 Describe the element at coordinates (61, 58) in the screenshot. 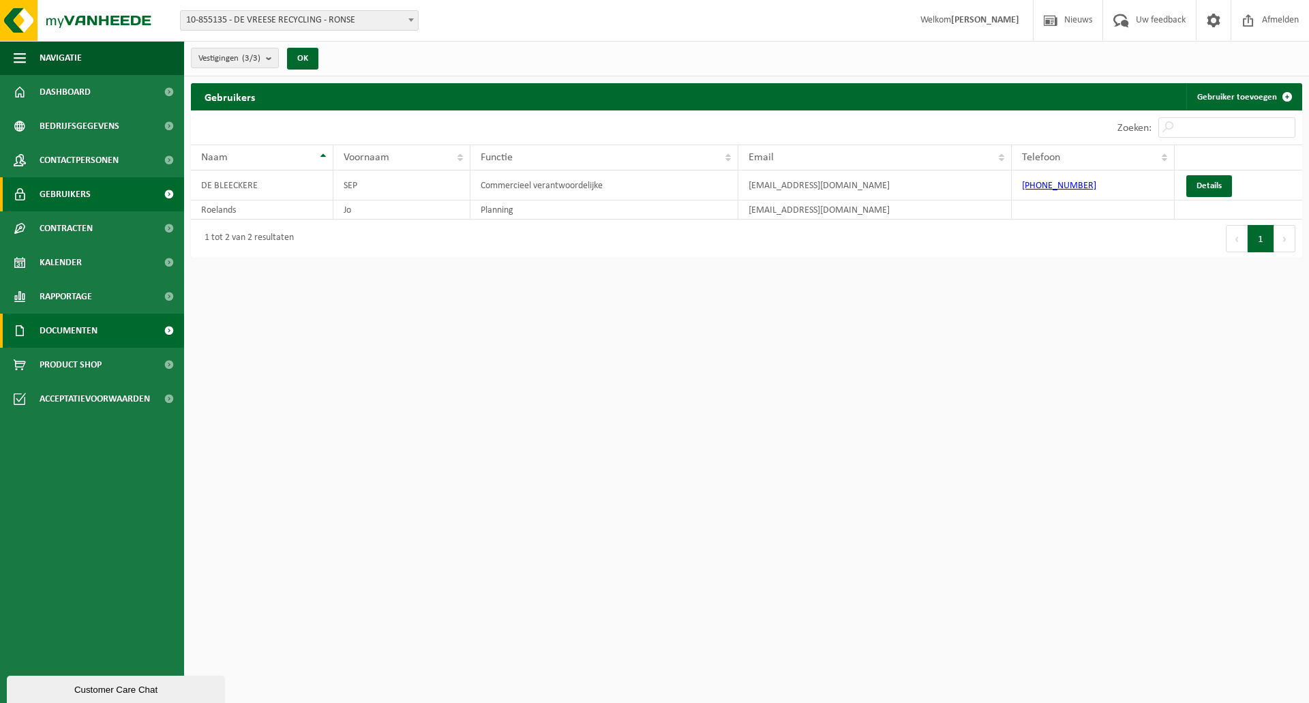

I see `span: Navigatie` at that location.